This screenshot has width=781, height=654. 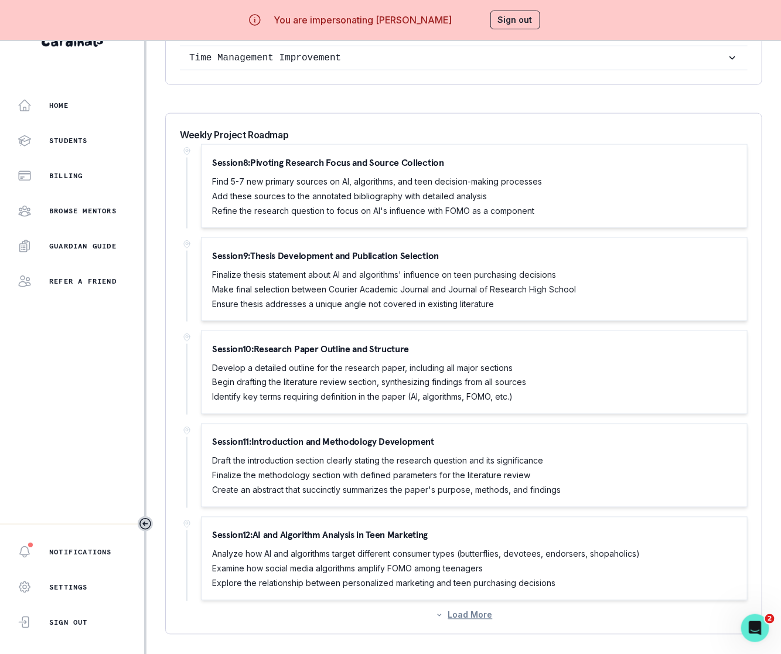 What do you see at coordinates (377, 181) in the screenshot?
I see `p: Find 5-7 new primary sources on AI, algorithms, and teen decision-making processes` at bounding box center [377, 181].